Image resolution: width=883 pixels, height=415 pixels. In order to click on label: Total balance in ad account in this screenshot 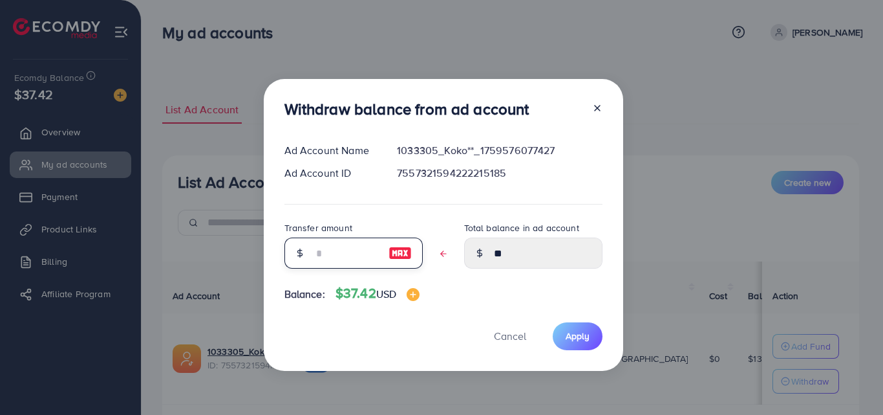, I will do `click(522, 228)`.